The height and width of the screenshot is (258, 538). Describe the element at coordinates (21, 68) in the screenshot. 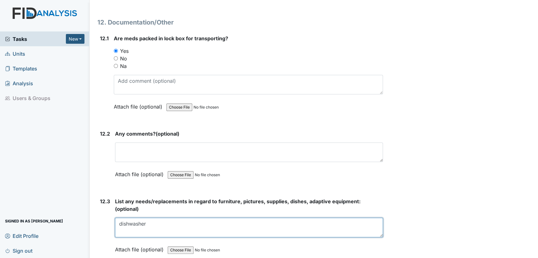

I see `span: Templates` at that location.